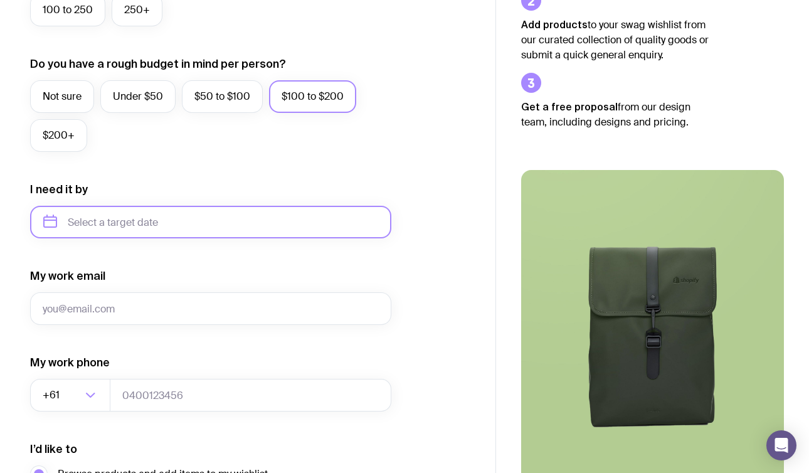 Image resolution: width=809 pixels, height=473 pixels. What do you see at coordinates (72, 395) in the screenshot?
I see `input: Search for option` at bounding box center [72, 395].